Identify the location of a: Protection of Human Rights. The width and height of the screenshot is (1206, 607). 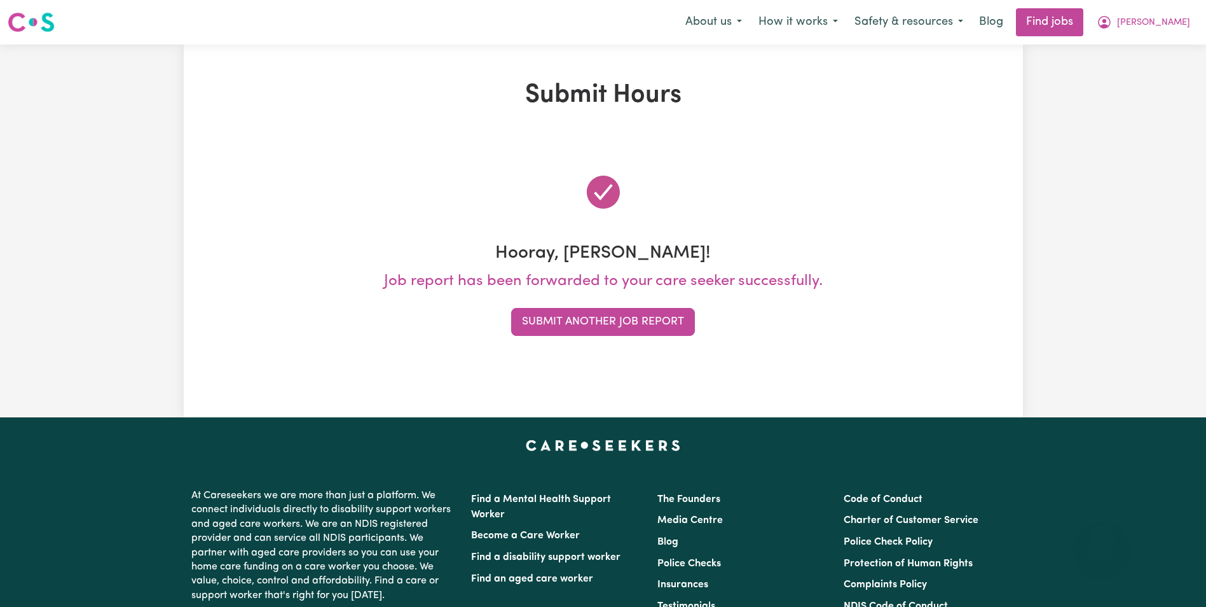
(908, 563).